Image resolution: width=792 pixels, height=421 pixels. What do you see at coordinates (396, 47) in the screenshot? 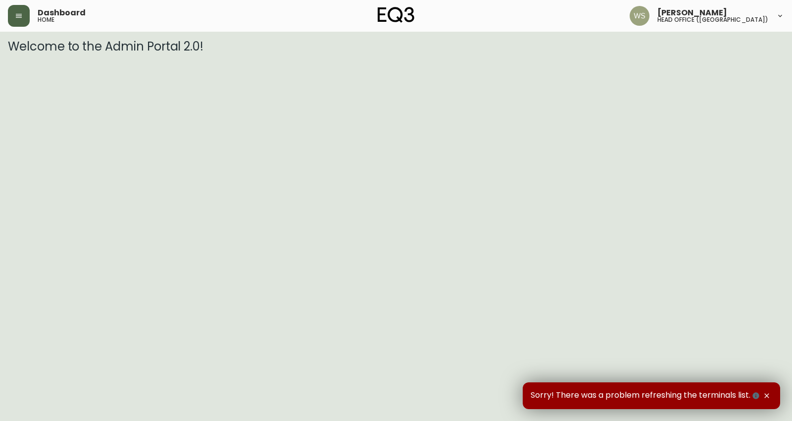
I see `h3: Welcome to the Admin Portal 2.0!` at bounding box center [396, 47].